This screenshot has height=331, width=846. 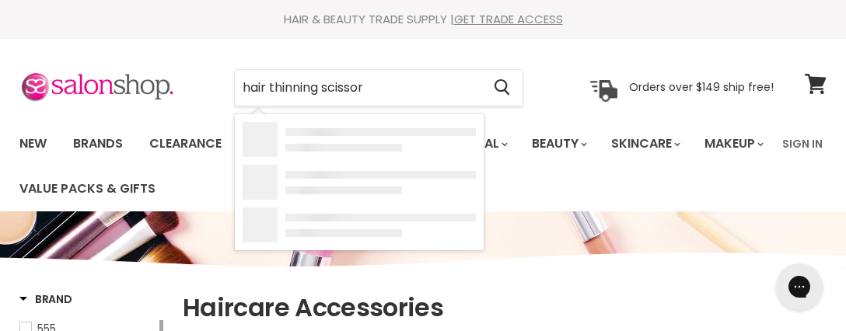 What do you see at coordinates (185, 144) in the screenshot?
I see `a: Clearance` at bounding box center [185, 144].